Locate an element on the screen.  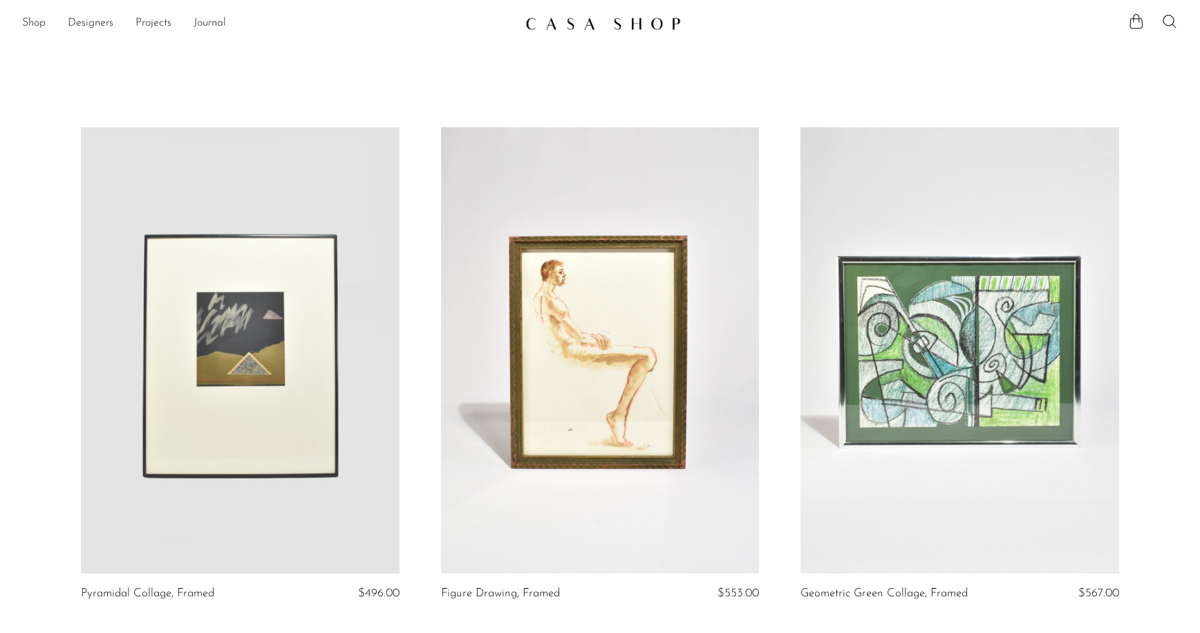
span: $567.00 is located at coordinates (1098, 592).